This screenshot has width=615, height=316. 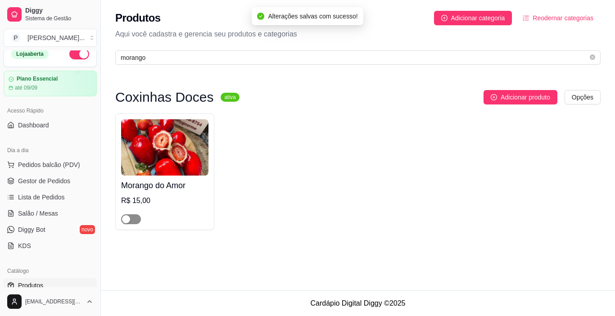 I want to click on h3: Coxinhas Doces, so click(x=164, y=97).